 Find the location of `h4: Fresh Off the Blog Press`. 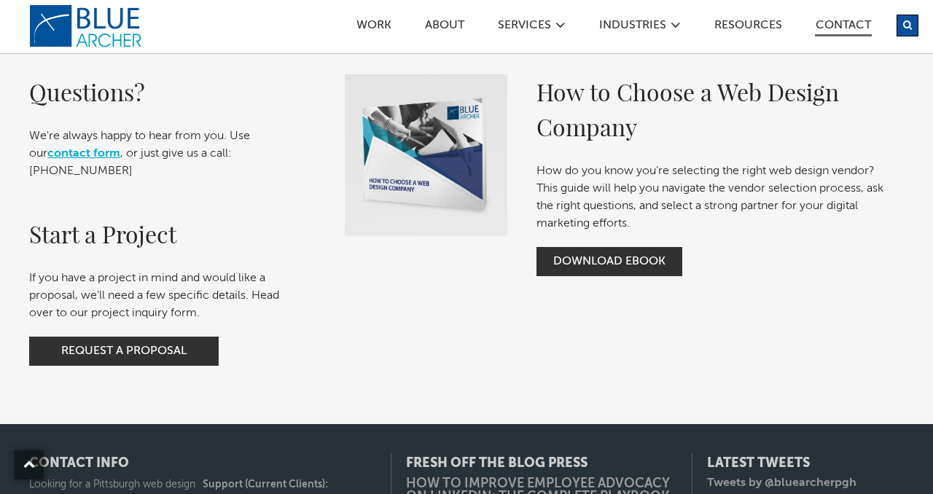

h4: Fresh Off the Blog Press is located at coordinates (541, 463).